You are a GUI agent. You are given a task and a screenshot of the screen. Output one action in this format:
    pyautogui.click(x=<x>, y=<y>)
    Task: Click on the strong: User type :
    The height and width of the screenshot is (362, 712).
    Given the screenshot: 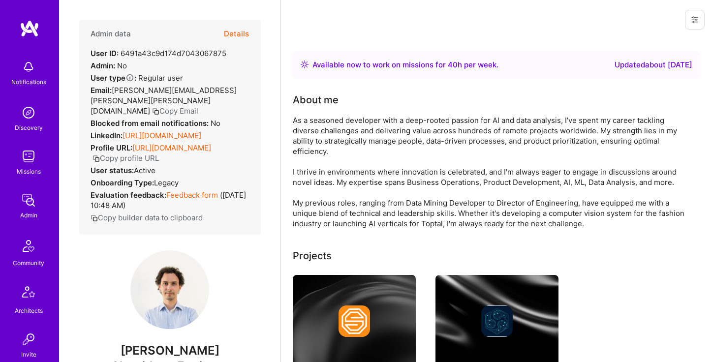 What is the action you would take?
    pyautogui.click(x=113, y=78)
    